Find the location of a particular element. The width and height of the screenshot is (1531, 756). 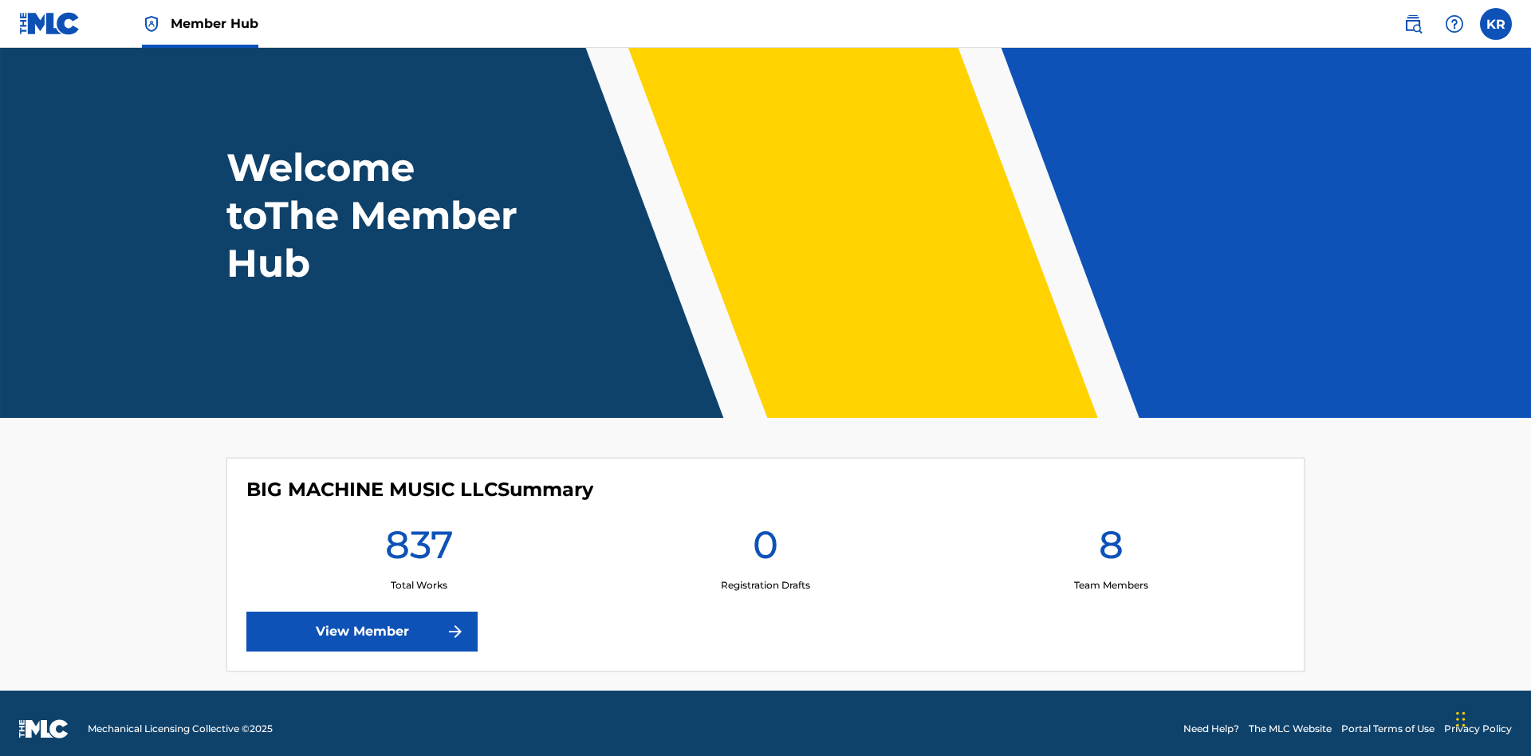

img: Top Rightsholder is located at coordinates (152, 24).